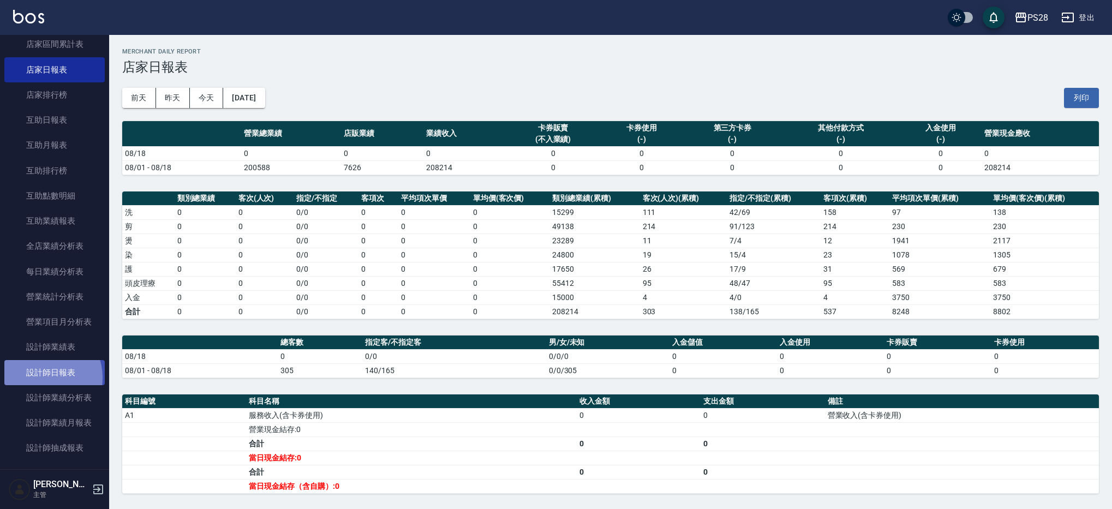 This screenshot has width=1112, height=509. What do you see at coordinates (1044, 283) in the screenshot?
I see `td: 583` at bounding box center [1044, 283].